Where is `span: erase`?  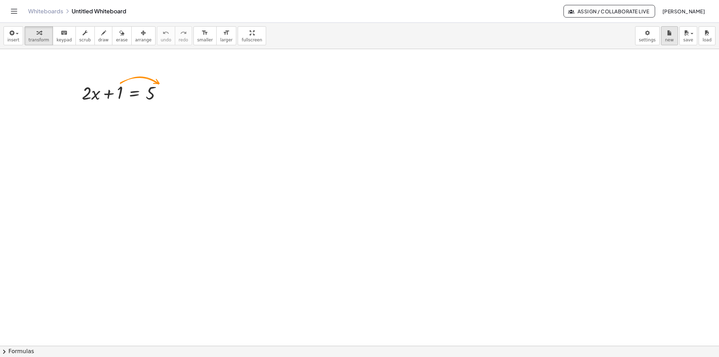
span: erase is located at coordinates (121, 40).